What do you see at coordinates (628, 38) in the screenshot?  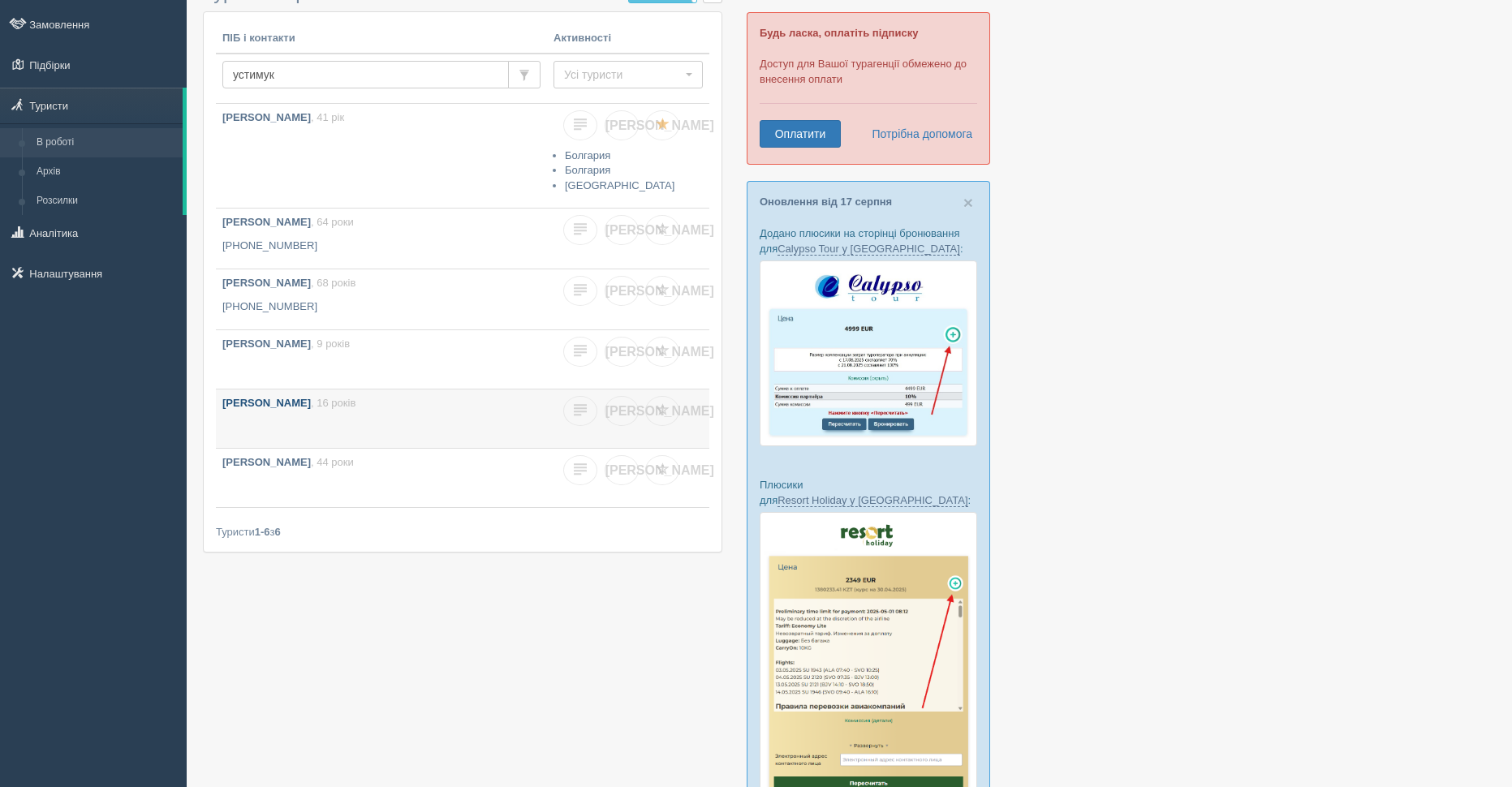 I see `th: Активності` at bounding box center [628, 38].